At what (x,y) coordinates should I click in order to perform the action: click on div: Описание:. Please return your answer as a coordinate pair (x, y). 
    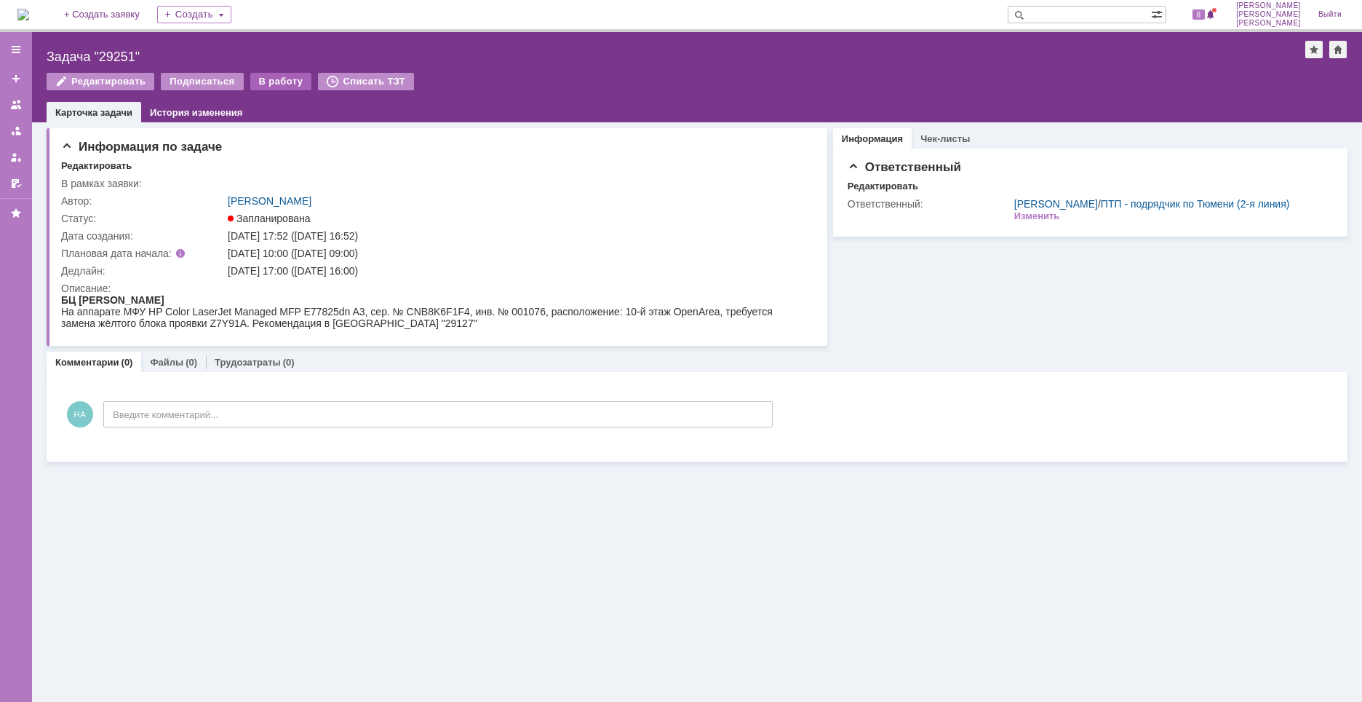
    Looking at the image, I should click on (435, 288).